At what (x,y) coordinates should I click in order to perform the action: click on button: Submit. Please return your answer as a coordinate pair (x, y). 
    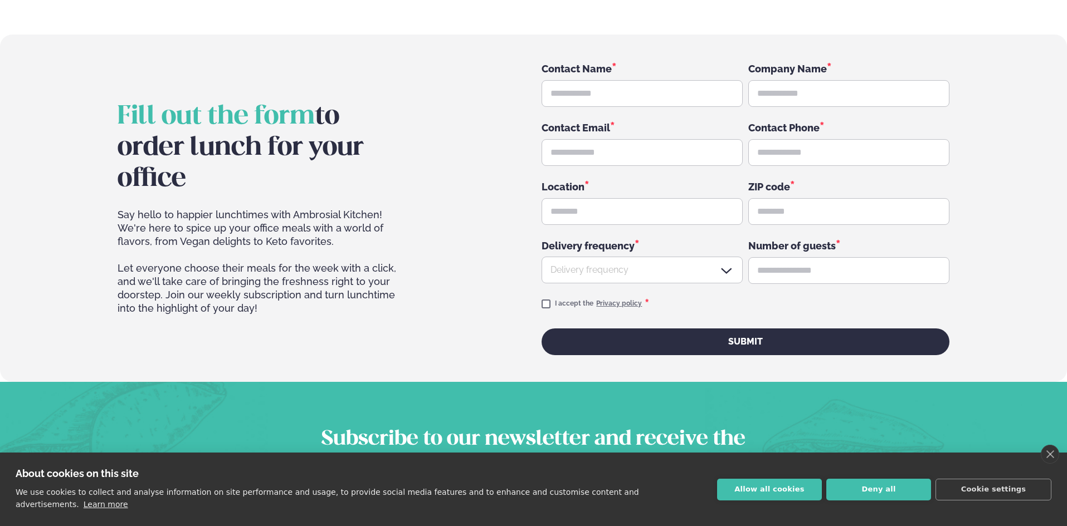
    Looking at the image, I should click on (745, 342).